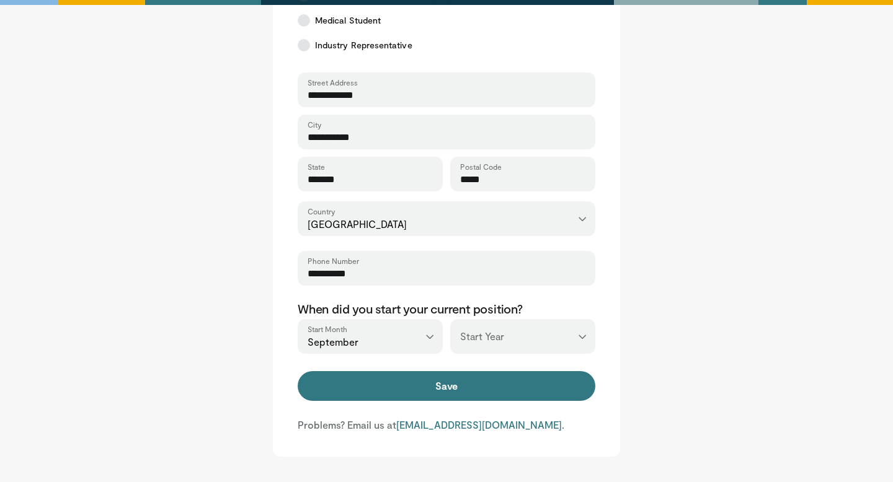  What do you see at coordinates (348, 20) in the screenshot?
I see `span: Medical Student` at bounding box center [348, 20].